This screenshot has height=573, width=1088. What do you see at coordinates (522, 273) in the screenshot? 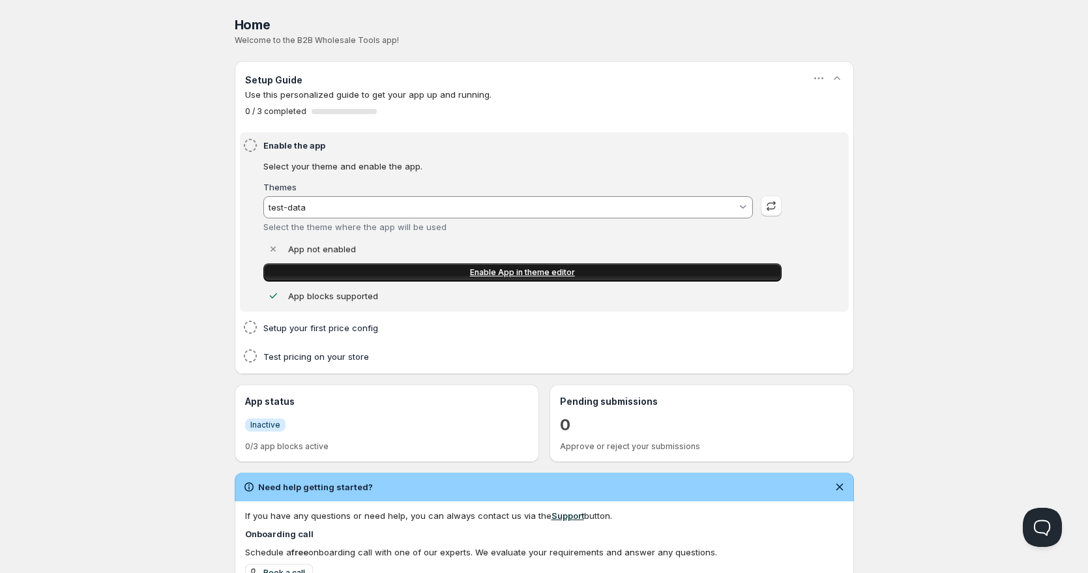
I see `span: Enable App in theme editor` at bounding box center [522, 273].